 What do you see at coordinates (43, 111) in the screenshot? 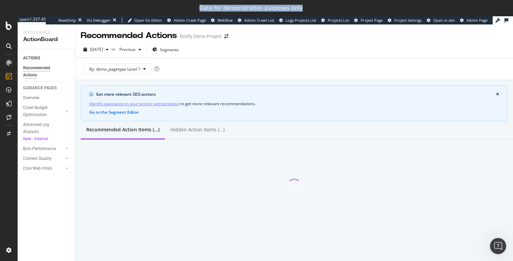
I see `a: Crawl Budget Optimization` at bounding box center [43, 111].